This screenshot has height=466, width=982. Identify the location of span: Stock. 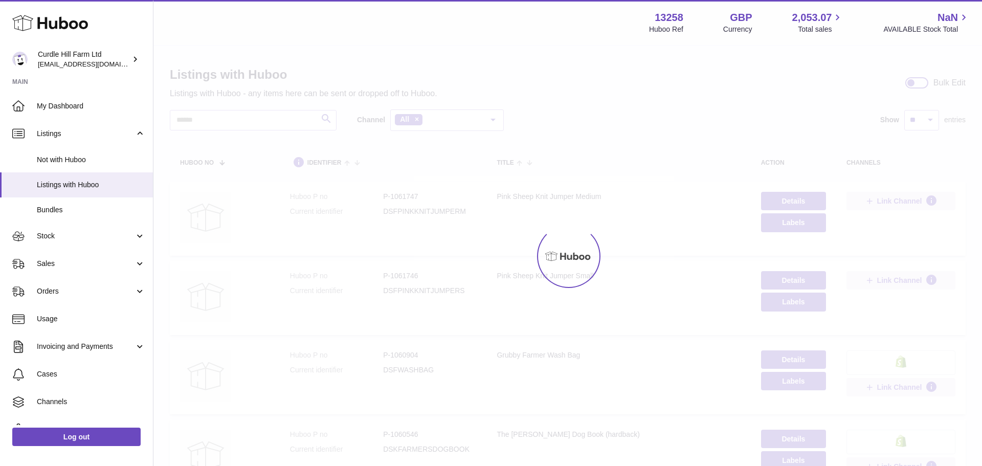
(85, 236).